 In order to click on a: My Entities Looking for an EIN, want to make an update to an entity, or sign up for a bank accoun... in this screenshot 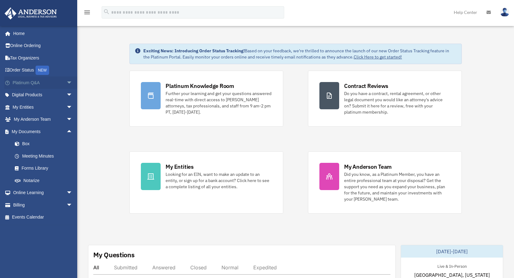, I will do `click(206, 182)`.